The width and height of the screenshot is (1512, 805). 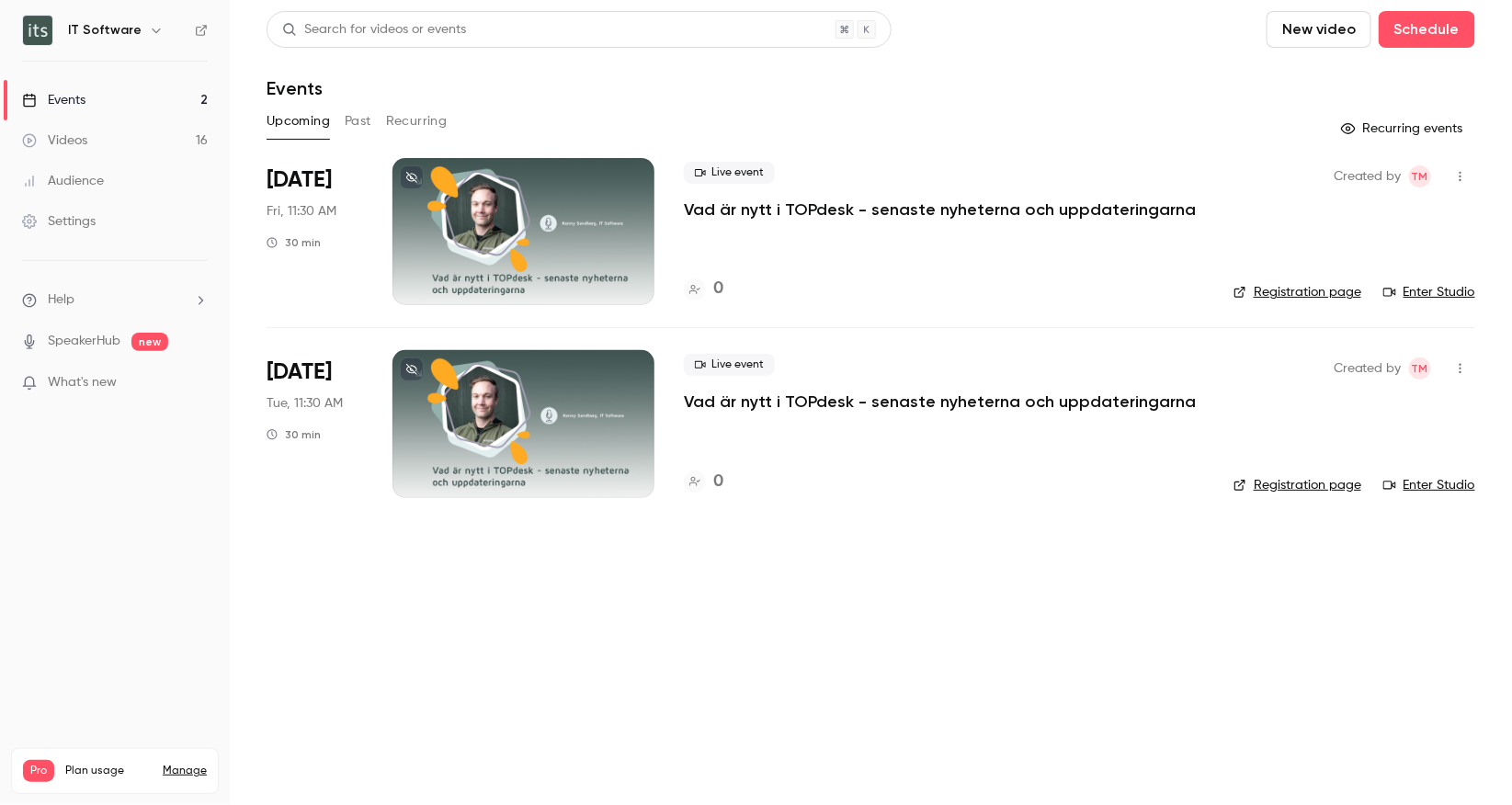 What do you see at coordinates (84, 341) in the screenshot?
I see `a: SpeakerHub` at bounding box center [84, 341].